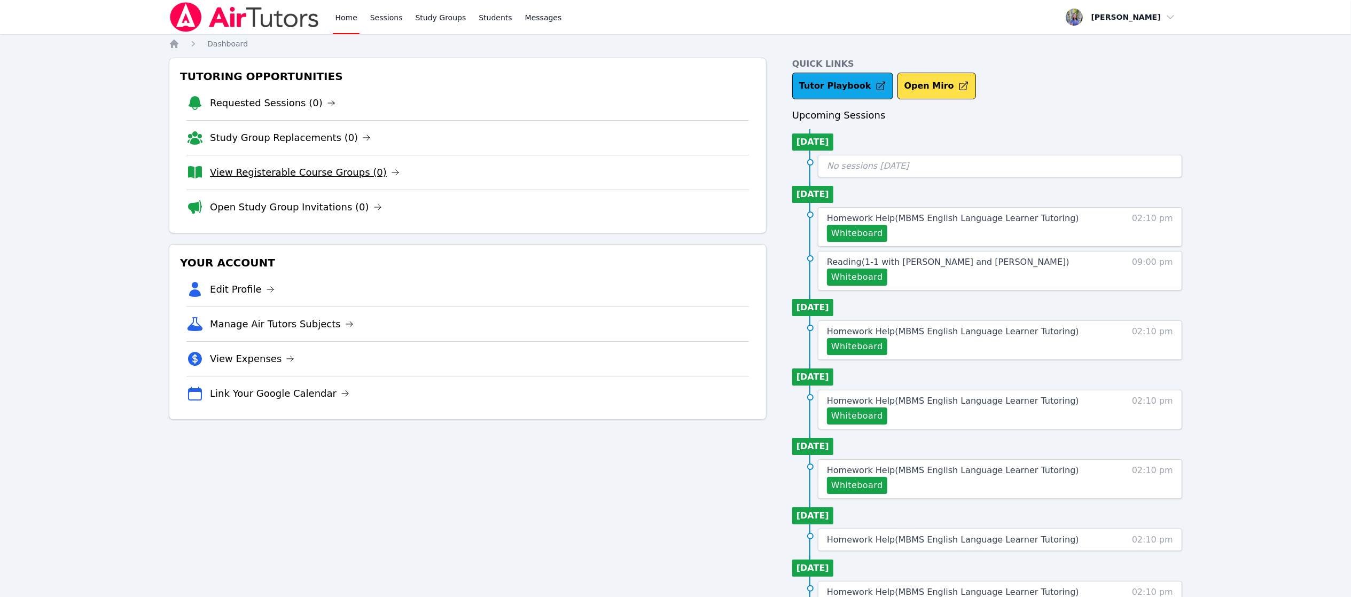 The image size is (1351, 597). What do you see at coordinates (543, 18) in the screenshot?
I see `span: Messages` at bounding box center [543, 18].